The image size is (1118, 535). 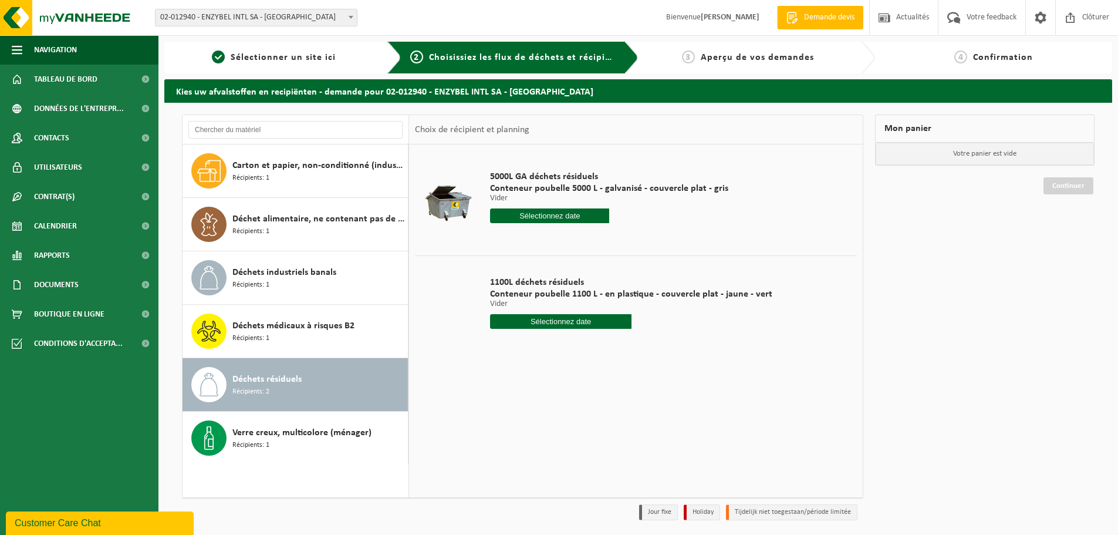 I want to click on li: Tijdelijk niet toegestaan/période limitée, so click(x=792, y=512).